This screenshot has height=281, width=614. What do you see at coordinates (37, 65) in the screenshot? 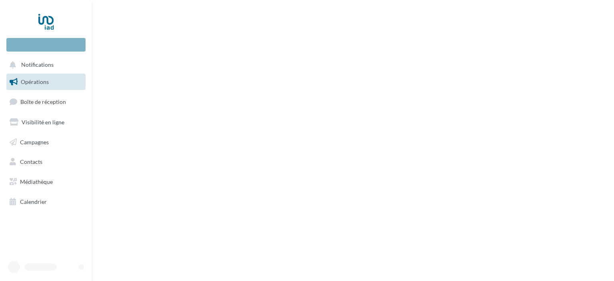
I see `span: Notifications` at bounding box center [37, 65].